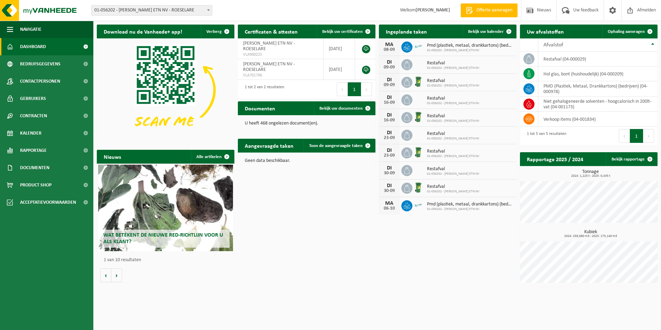  What do you see at coordinates (307, 161) in the screenshot?
I see `p: Geen data beschikbaar.` at bounding box center [307, 161].